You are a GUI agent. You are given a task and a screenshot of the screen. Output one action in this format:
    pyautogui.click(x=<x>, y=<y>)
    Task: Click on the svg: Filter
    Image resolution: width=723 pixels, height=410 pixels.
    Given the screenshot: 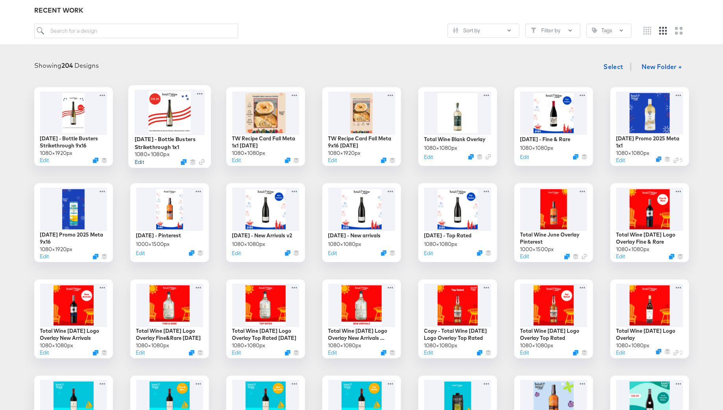 What is the action you would take?
    pyautogui.click(x=534, y=30)
    